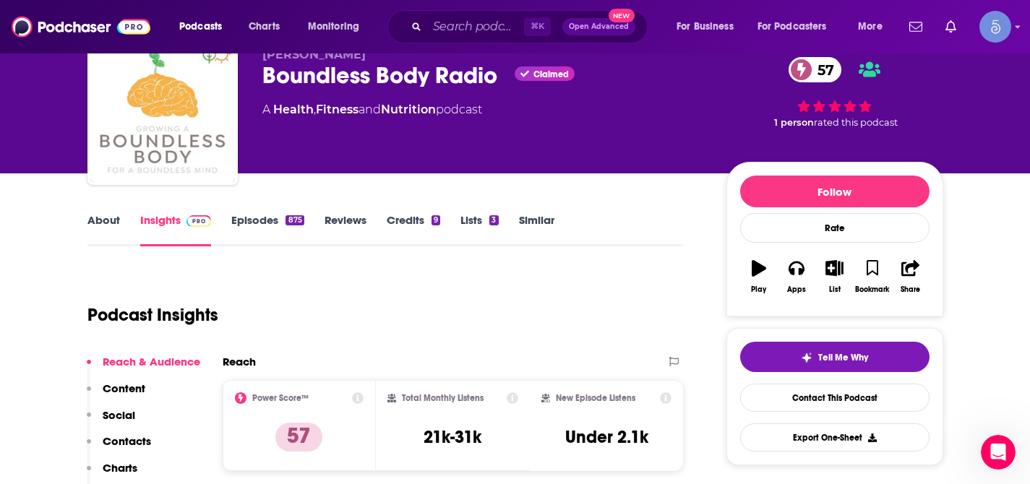 The height and width of the screenshot is (484, 1030). What do you see at coordinates (835, 357) in the screenshot?
I see `button: tell me why sparkleTell Me Why` at bounding box center [835, 357].